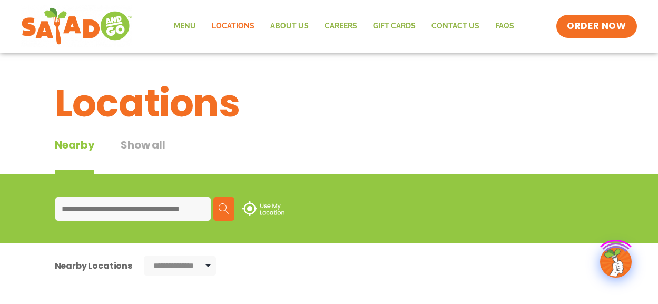 The width and height of the screenshot is (658, 304). What do you see at coordinates (93, 266) in the screenshot?
I see `div: Nearby Locations` at bounding box center [93, 266].